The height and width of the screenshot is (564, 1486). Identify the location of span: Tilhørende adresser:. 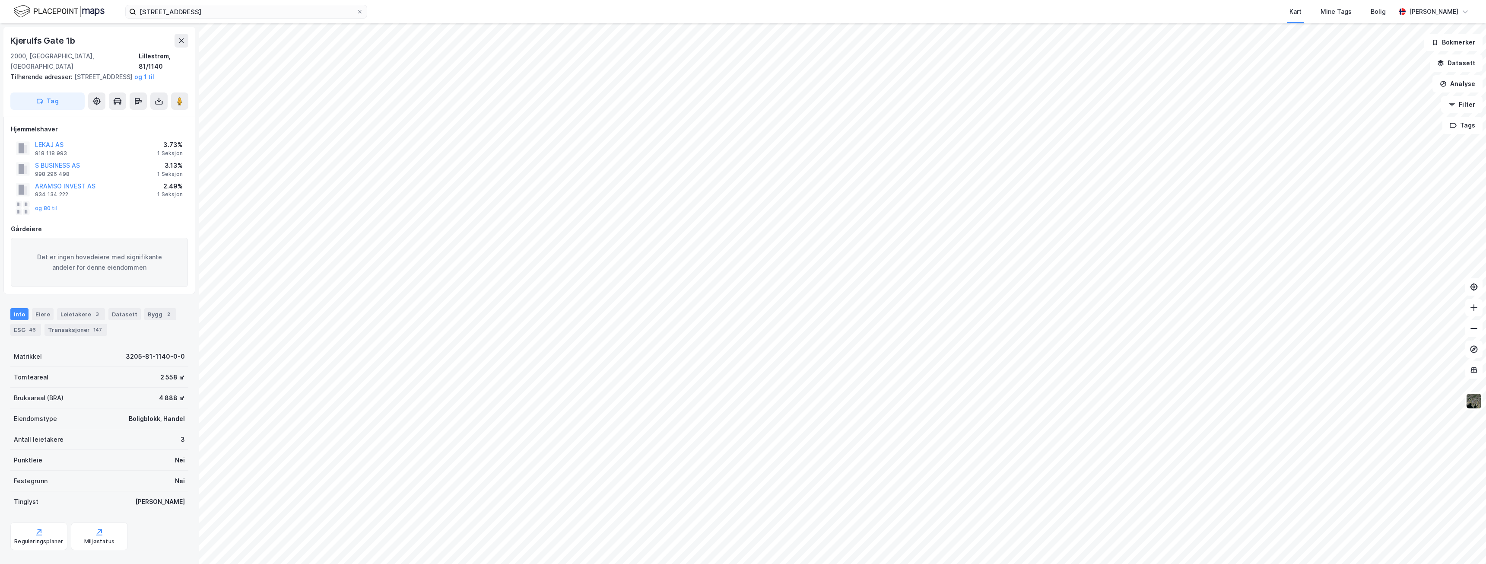
(42, 76).